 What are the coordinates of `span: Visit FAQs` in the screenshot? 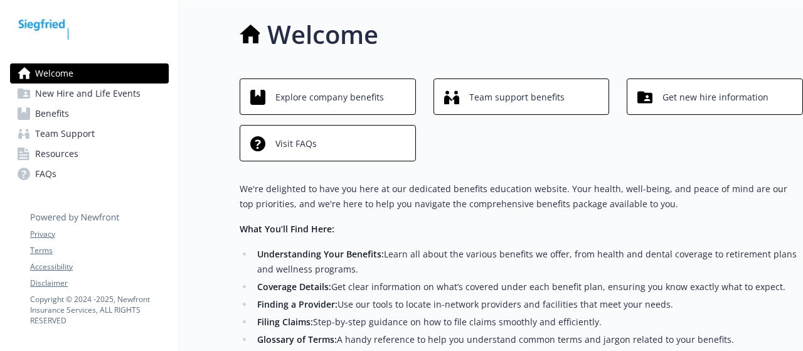 It's located at (296, 144).